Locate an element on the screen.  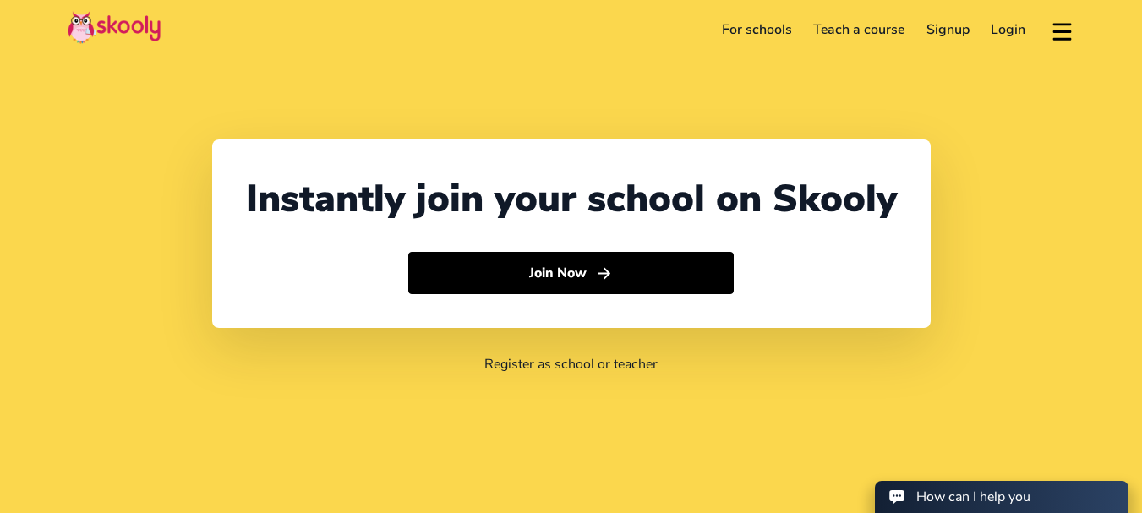
img: Skooly is located at coordinates (114, 27).